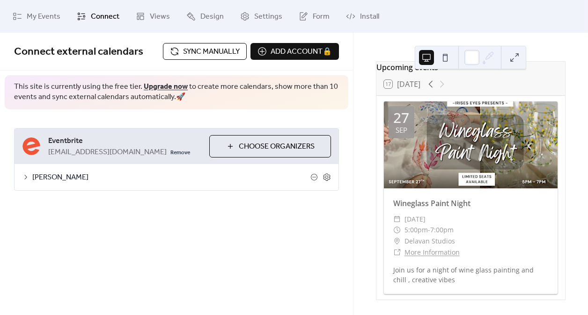 The image size is (588, 315). Describe the element at coordinates (98, 16) in the screenshot. I see `a: Connect` at that location.